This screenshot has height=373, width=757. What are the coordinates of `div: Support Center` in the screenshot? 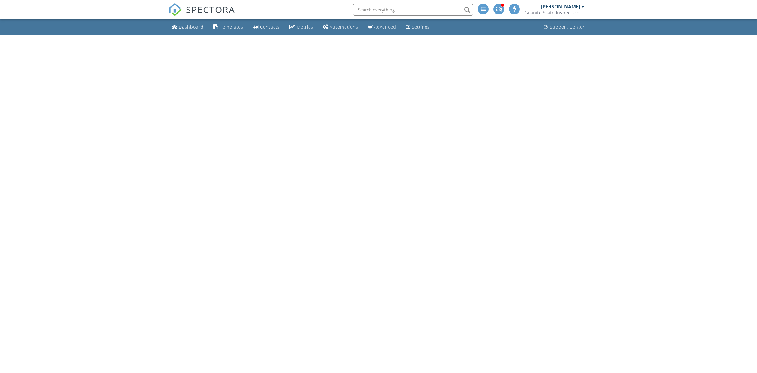 It's located at (567, 27).